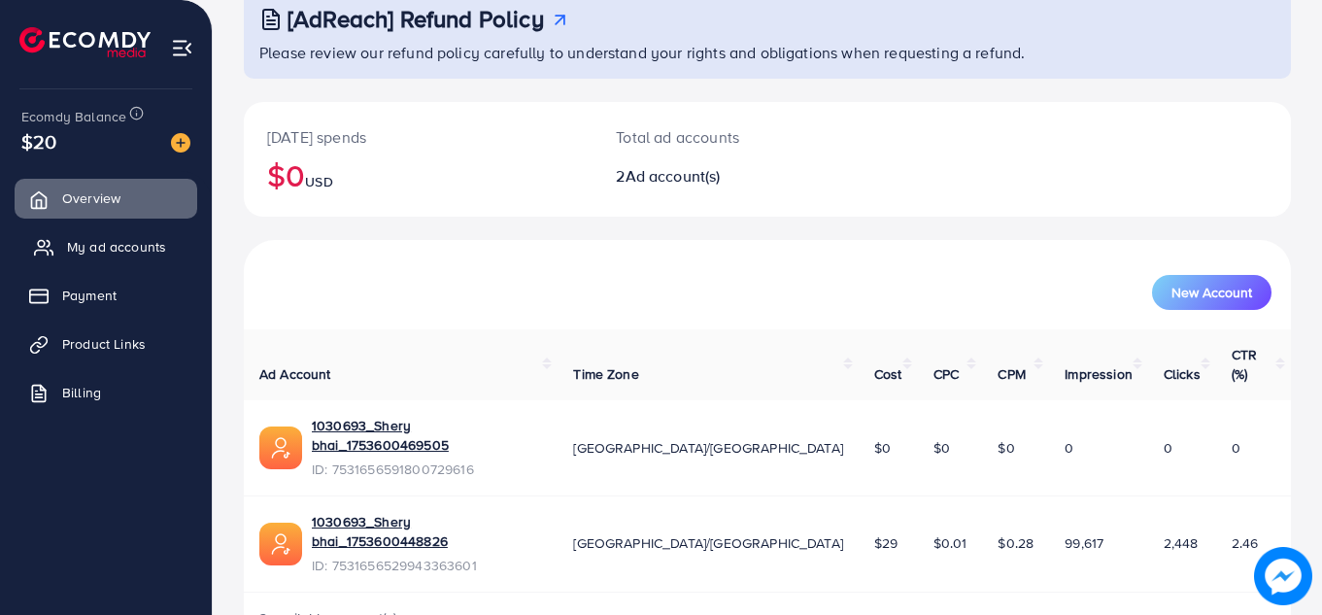  Describe the element at coordinates (1015, 543) in the screenshot. I see `span: $0.28` at that location.